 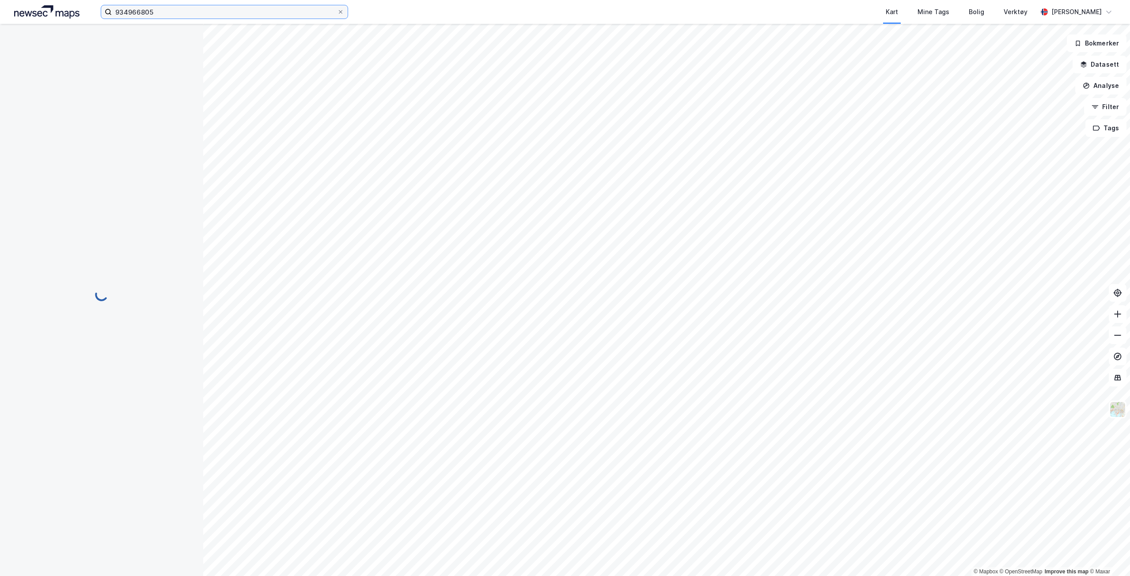 I want to click on img: Z, so click(x=1117, y=409).